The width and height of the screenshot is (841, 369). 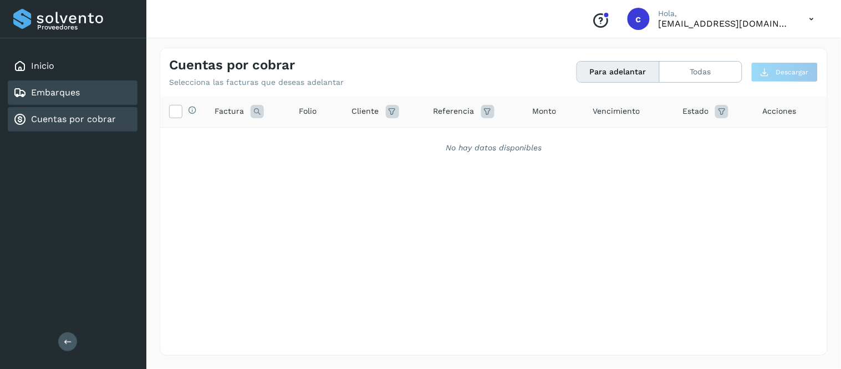 What do you see at coordinates (366, 111) in the screenshot?
I see `span: Cliente` at bounding box center [366, 111].